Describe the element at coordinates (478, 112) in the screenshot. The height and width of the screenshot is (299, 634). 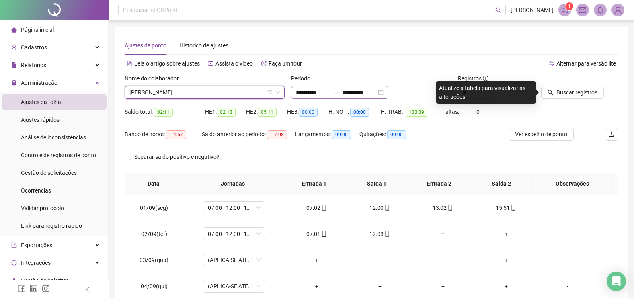
I see `span: 0` at that location.